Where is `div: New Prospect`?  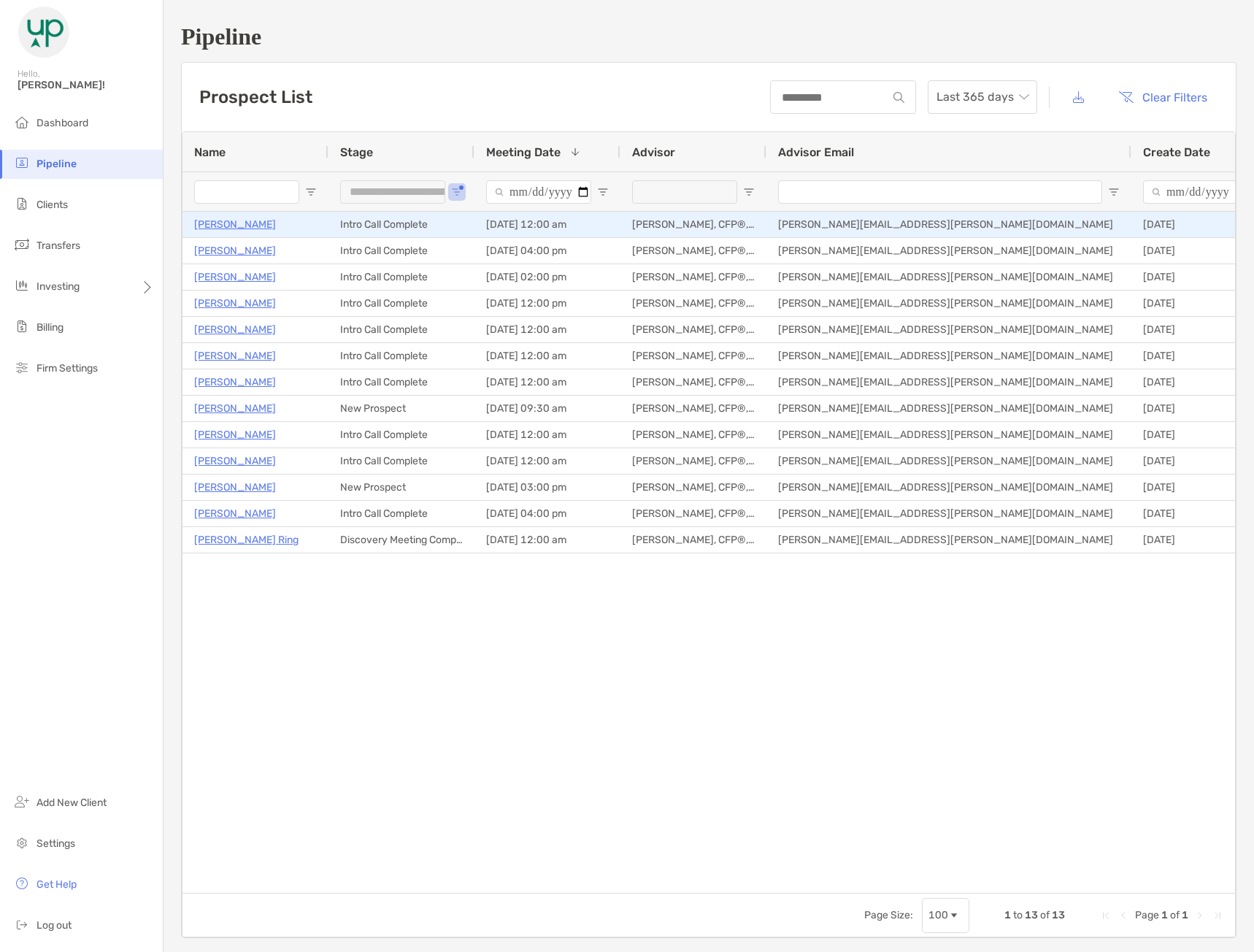
div: New Prospect is located at coordinates (401, 486).